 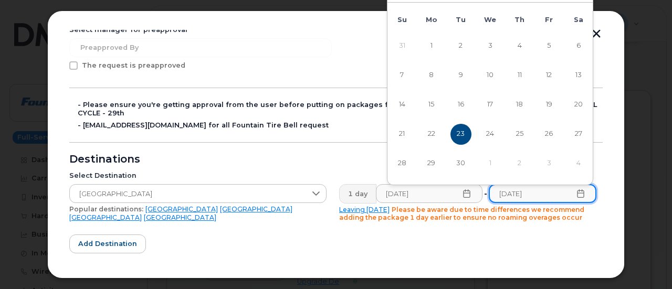 I want to click on span: 9, so click(x=461, y=76).